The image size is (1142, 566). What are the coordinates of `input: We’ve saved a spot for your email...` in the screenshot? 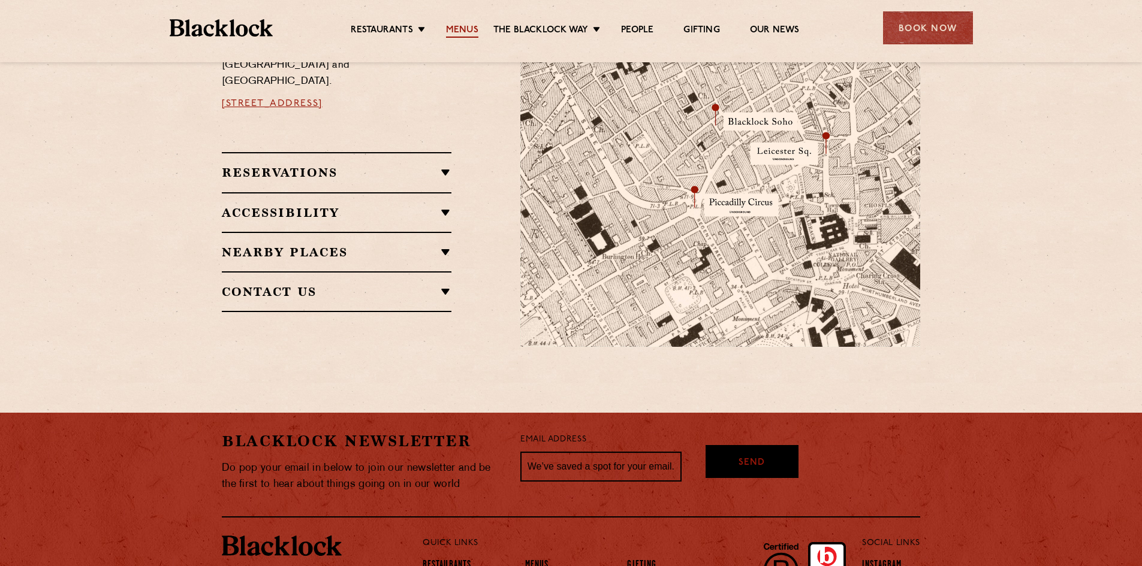 It's located at (600, 467).